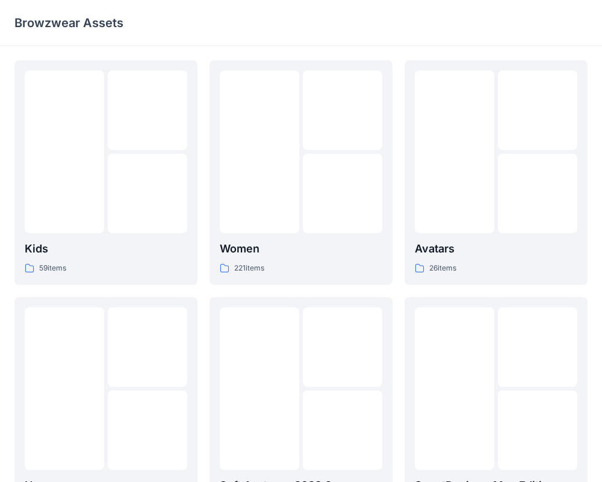 The height and width of the screenshot is (482, 602). I want to click on a: Women221items, so click(301, 172).